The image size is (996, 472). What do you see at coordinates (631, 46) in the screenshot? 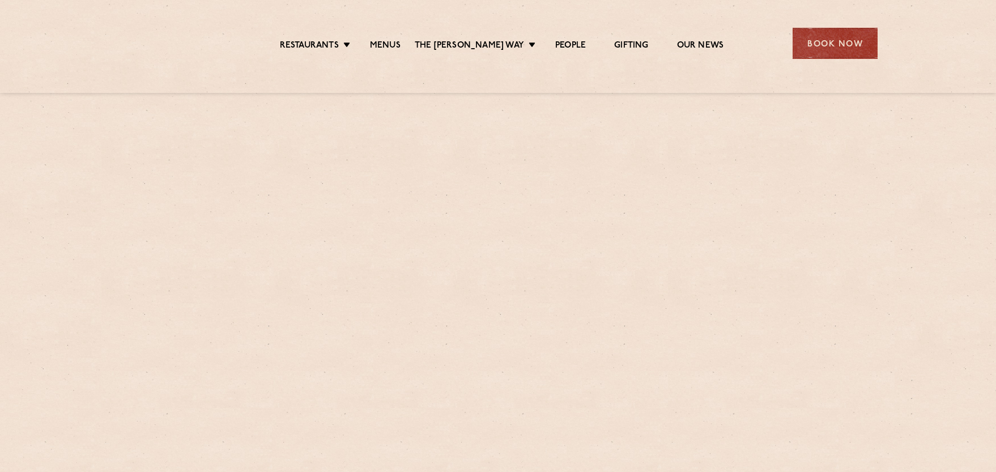
I see `a: Gifting` at bounding box center [631, 46].